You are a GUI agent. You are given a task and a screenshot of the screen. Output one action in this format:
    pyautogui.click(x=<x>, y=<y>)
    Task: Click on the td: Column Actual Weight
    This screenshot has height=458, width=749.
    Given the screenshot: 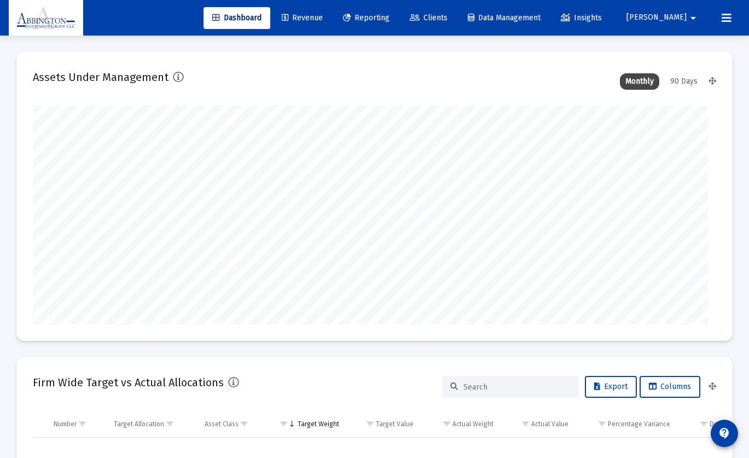 What is the action you would take?
    pyautogui.click(x=461, y=424)
    